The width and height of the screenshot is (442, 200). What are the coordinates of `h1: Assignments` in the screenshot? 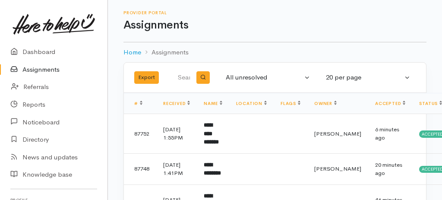 It's located at (275, 25).